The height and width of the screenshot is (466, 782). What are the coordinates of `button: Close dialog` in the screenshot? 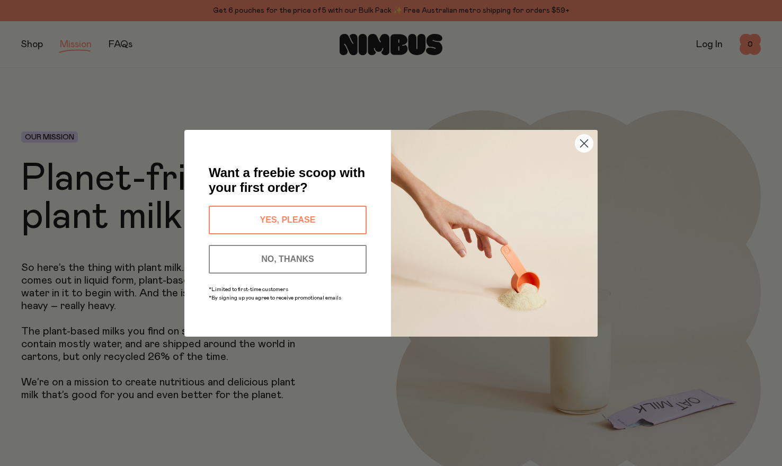 It's located at (584, 143).